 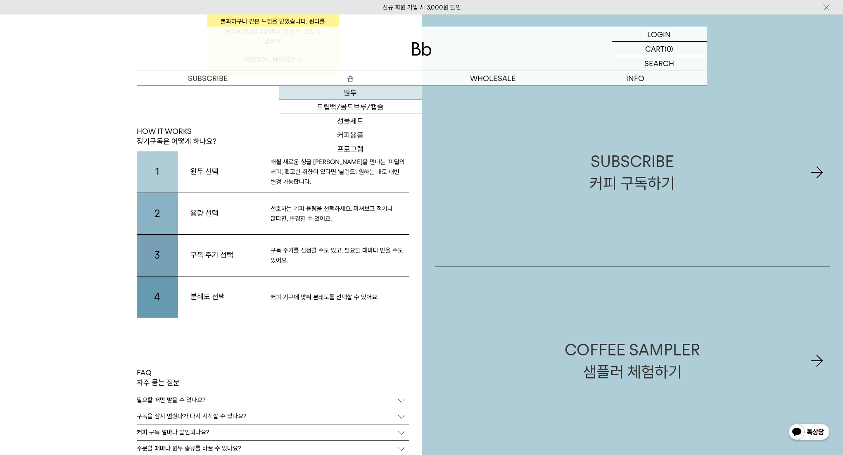 What do you see at coordinates (171, 400) in the screenshot?
I see `p: 필요할 때만 받을 수 있나요?` at bounding box center [171, 400].